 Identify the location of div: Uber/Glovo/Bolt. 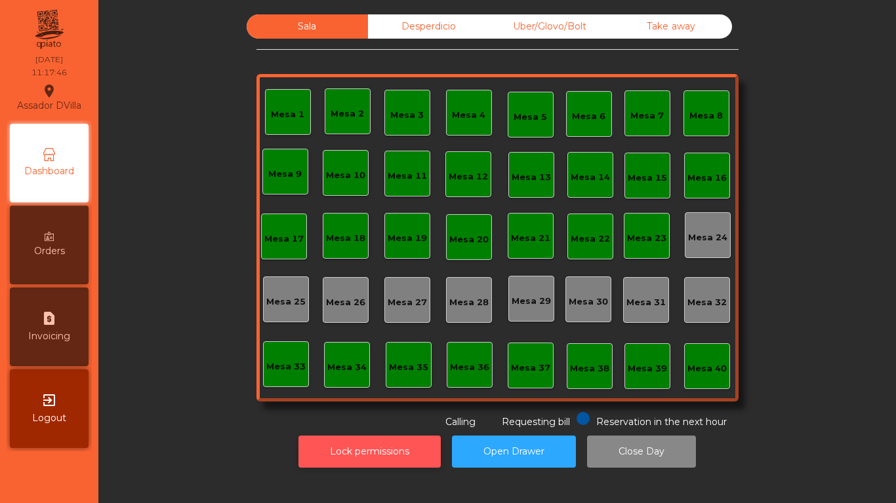
(549, 26).